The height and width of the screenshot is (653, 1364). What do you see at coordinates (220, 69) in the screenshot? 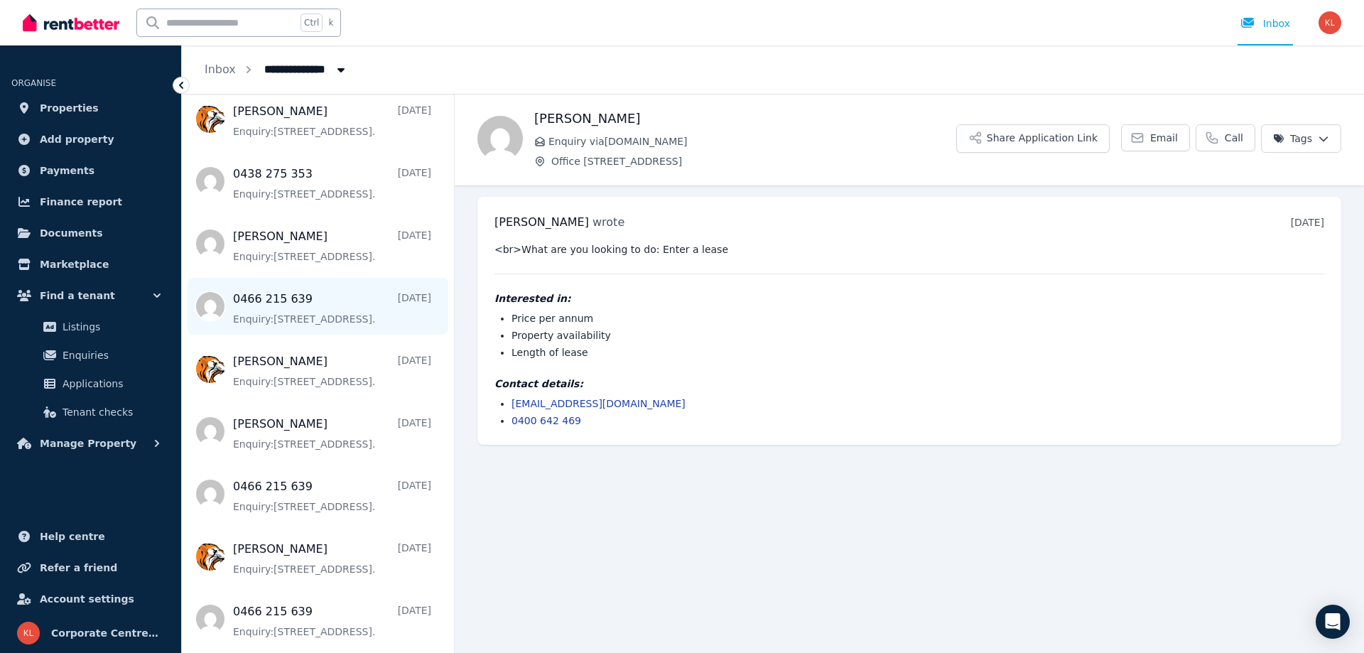
I see `a: Inbox` at bounding box center [220, 69].